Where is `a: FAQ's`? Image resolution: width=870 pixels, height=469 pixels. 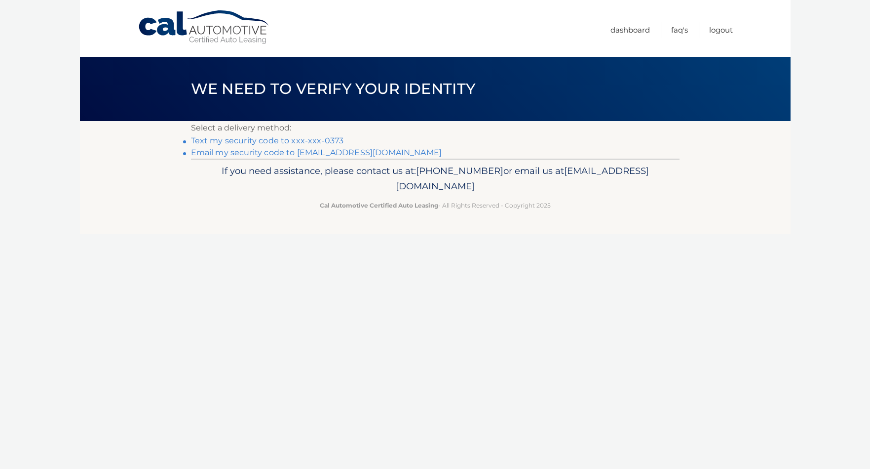
a: FAQ's is located at coordinates (680, 30).